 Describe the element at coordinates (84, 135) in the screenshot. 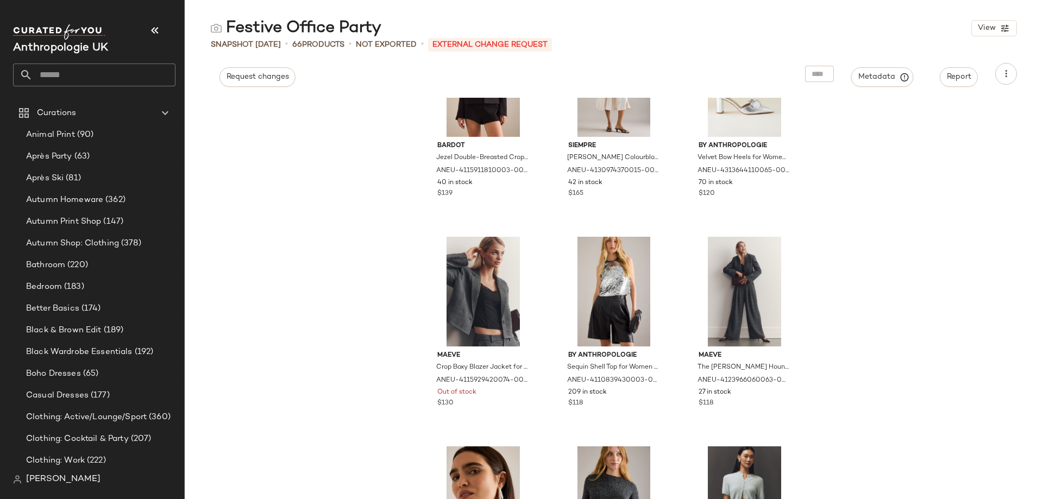

I see `span: (90)` at that location.